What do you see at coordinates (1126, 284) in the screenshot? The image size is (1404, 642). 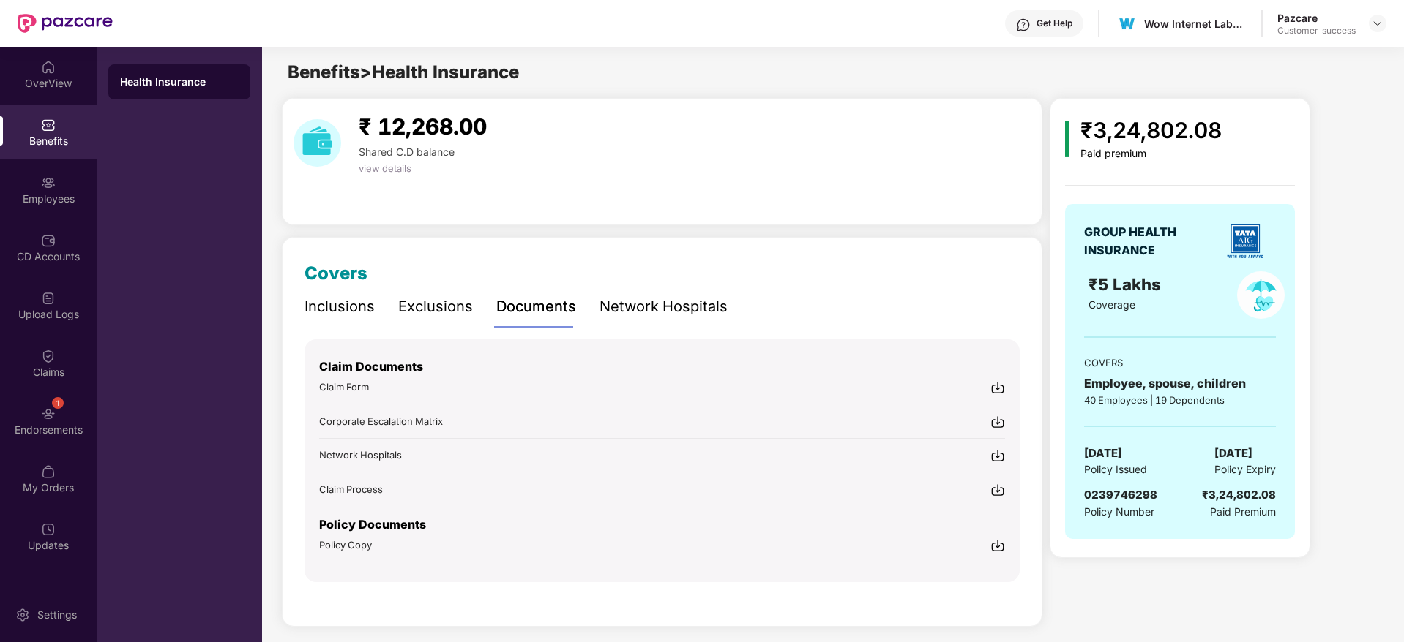 I see `span: ₹5 Lakhs` at bounding box center [1126, 284].